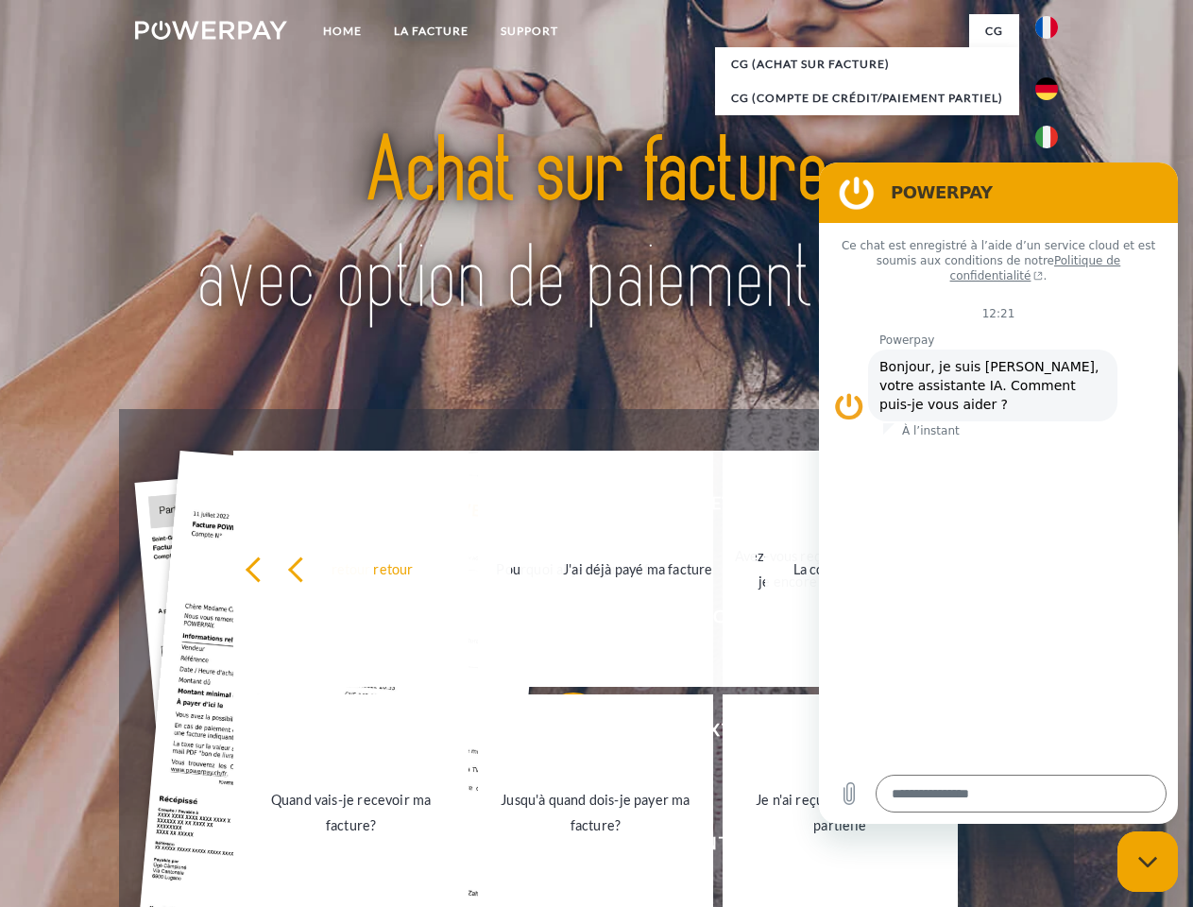 Image resolution: width=1193 pixels, height=907 pixels. I want to click on a: CG (Compte de crédit/paiement partiel), so click(867, 98).